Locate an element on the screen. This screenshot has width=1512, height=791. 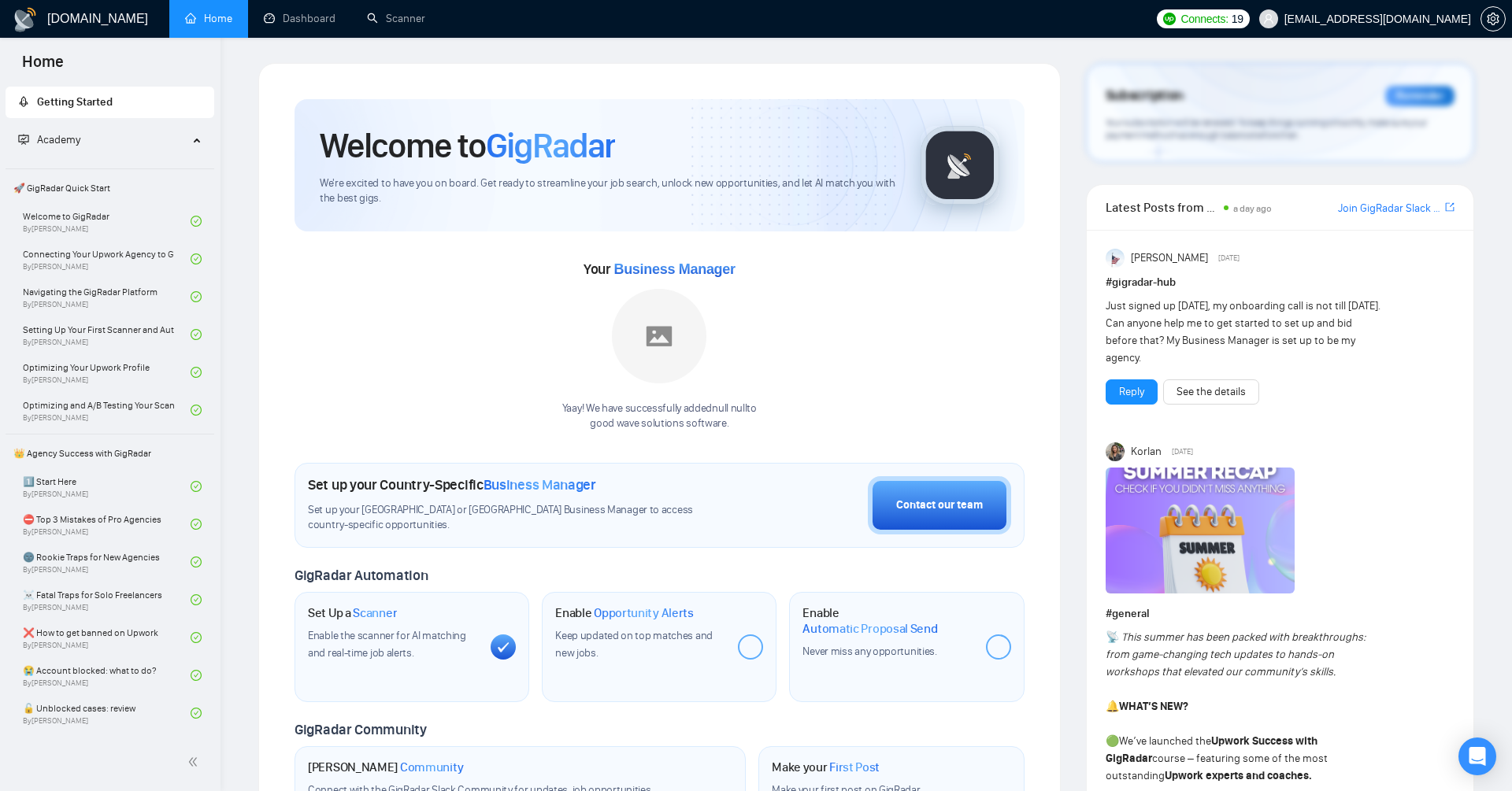
div: Open Intercom Messenger is located at coordinates (1477, 756).